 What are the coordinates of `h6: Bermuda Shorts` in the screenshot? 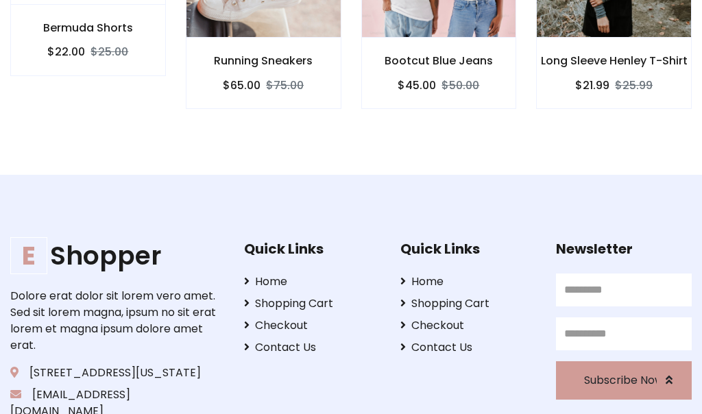 It's located at (88, 27).